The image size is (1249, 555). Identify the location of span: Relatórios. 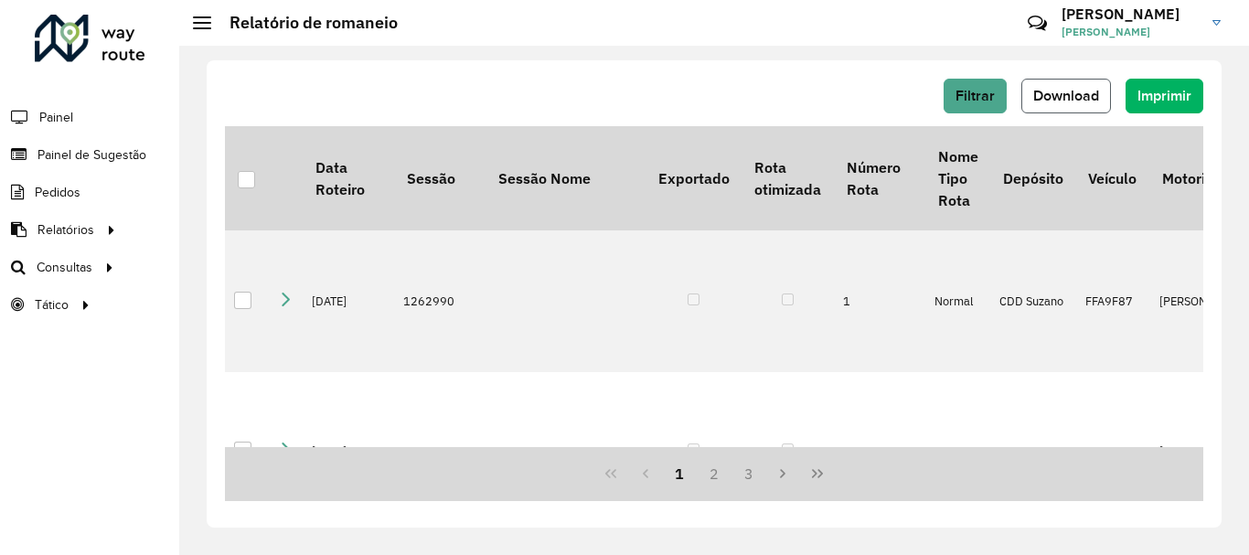
(66, 229).